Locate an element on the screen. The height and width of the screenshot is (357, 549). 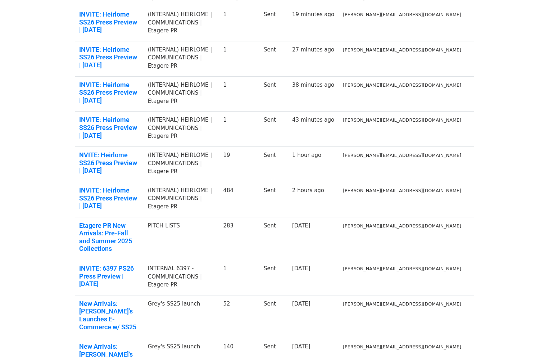
a: 1 hour ago is located at coordinates (307, 155).